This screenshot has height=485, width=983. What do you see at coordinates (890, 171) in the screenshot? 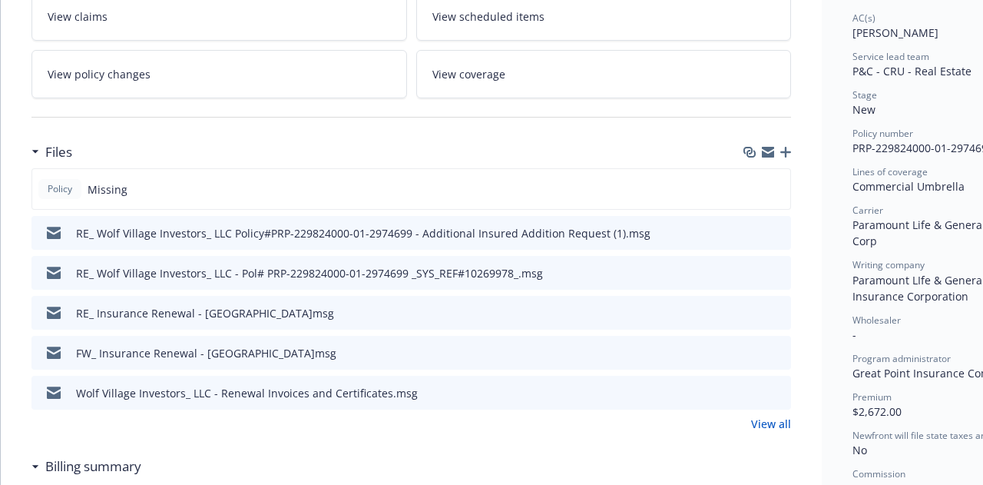
I see `span: Lines of coverage` at bounding box center [890, 171].